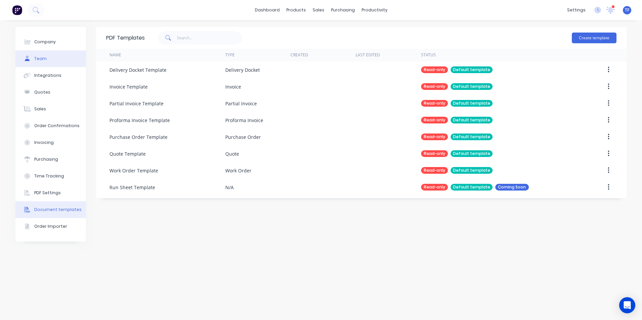 This screenshot has height=320, width=642. What do you see at coordinates (57, 126) in the screenshot?
I see `div: Order Confirmations` at bounding box center [57, 126].